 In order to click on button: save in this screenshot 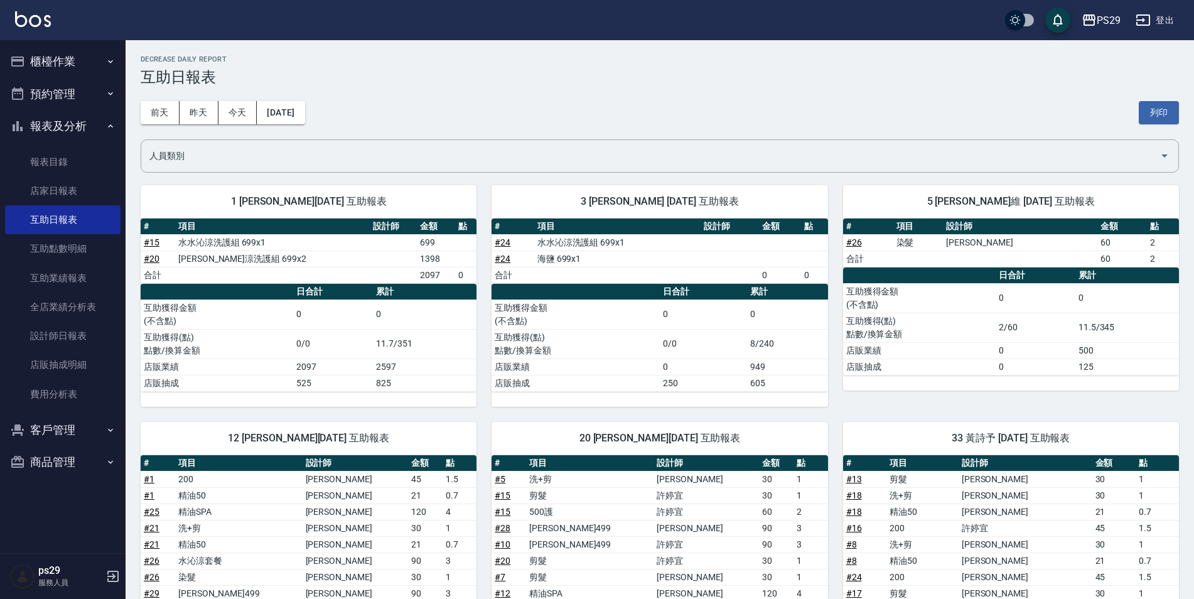, I will do `click(1058, 20)`.